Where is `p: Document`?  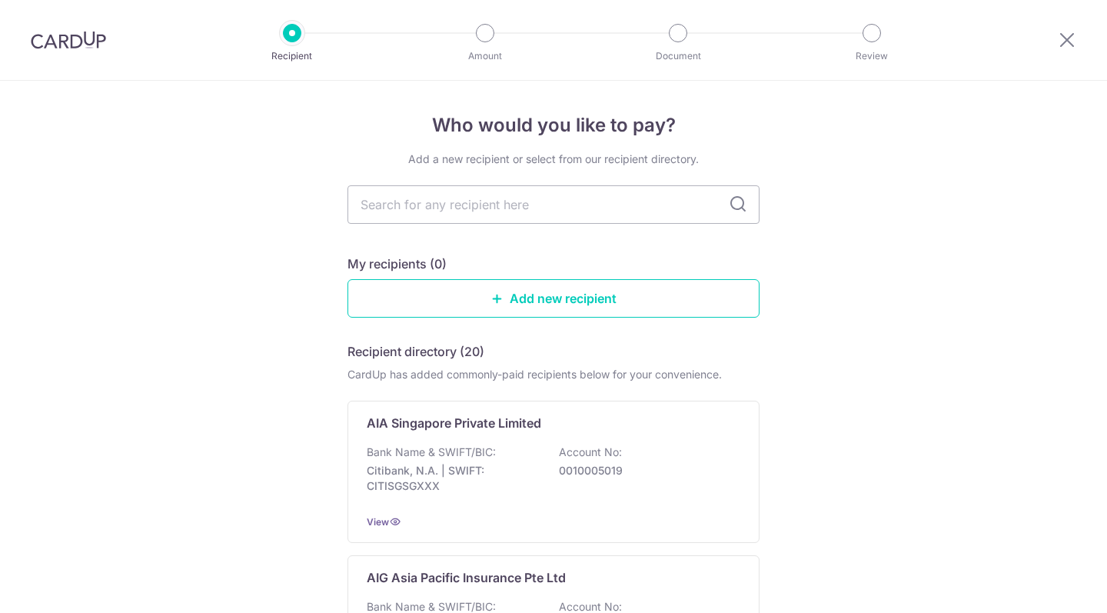 p: Document is located at coordinates (678, 56).